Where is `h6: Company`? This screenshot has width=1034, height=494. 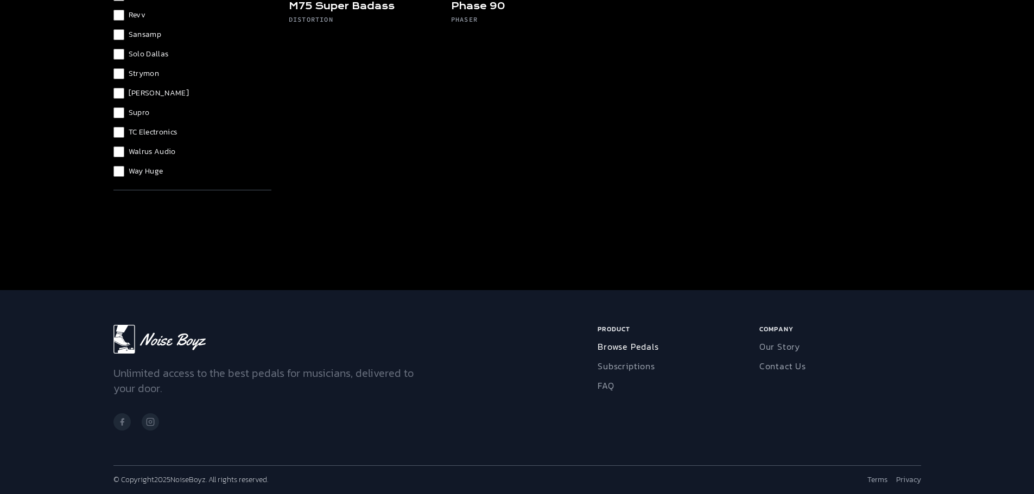
h6: Company is located at coordinates (838, 332).